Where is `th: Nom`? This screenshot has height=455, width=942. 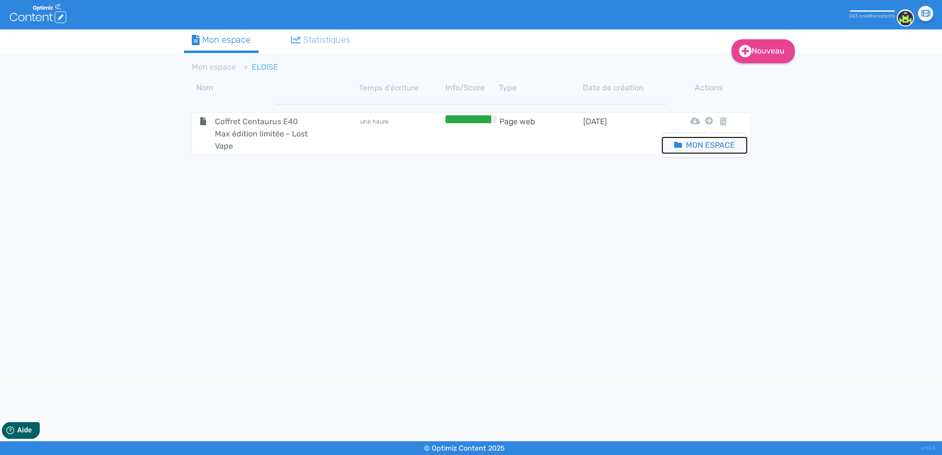 th: Nom is located at coordinates (275, 88).